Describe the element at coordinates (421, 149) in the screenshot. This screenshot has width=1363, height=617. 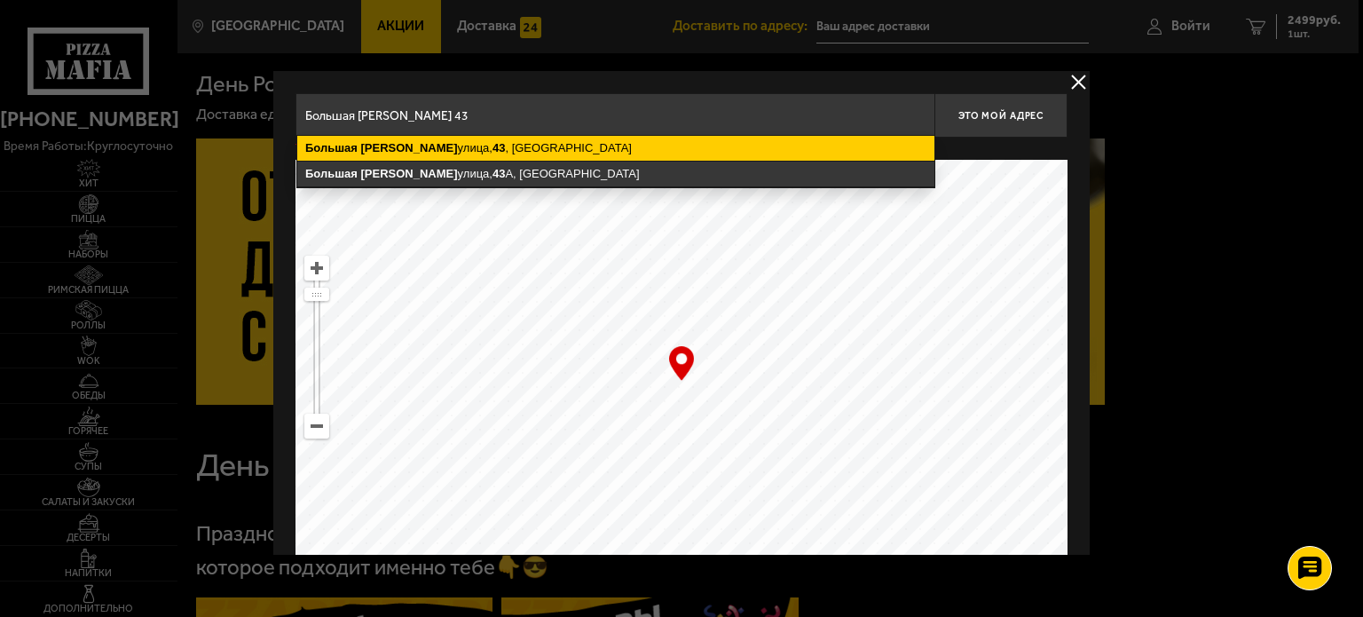
I see `p: Укажите дом на карте или в поле ввода` at that location.